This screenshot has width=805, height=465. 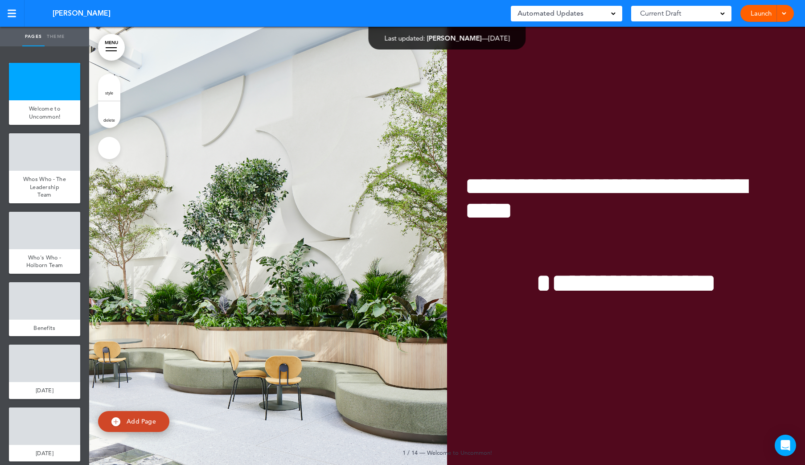 I want to click on a: delete, so click(x=109, y=115).